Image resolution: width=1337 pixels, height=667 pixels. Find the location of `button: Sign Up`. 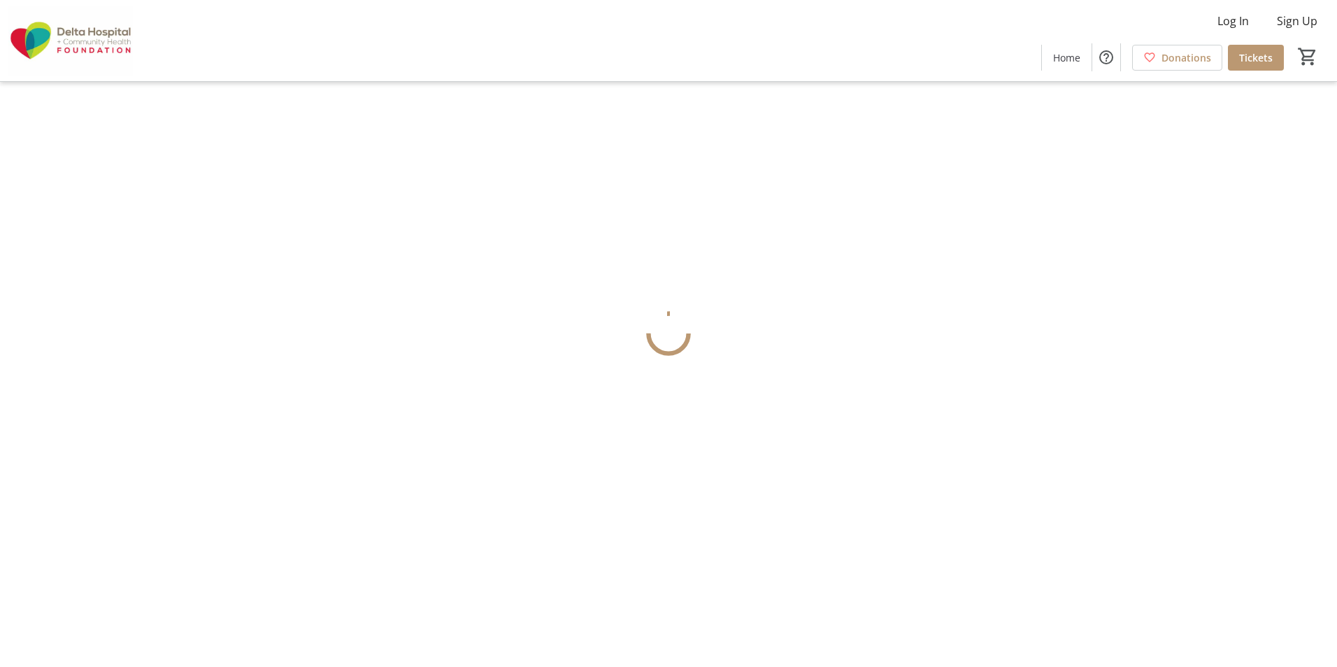

button: Sign Up is located at coordinates (1297, 21).